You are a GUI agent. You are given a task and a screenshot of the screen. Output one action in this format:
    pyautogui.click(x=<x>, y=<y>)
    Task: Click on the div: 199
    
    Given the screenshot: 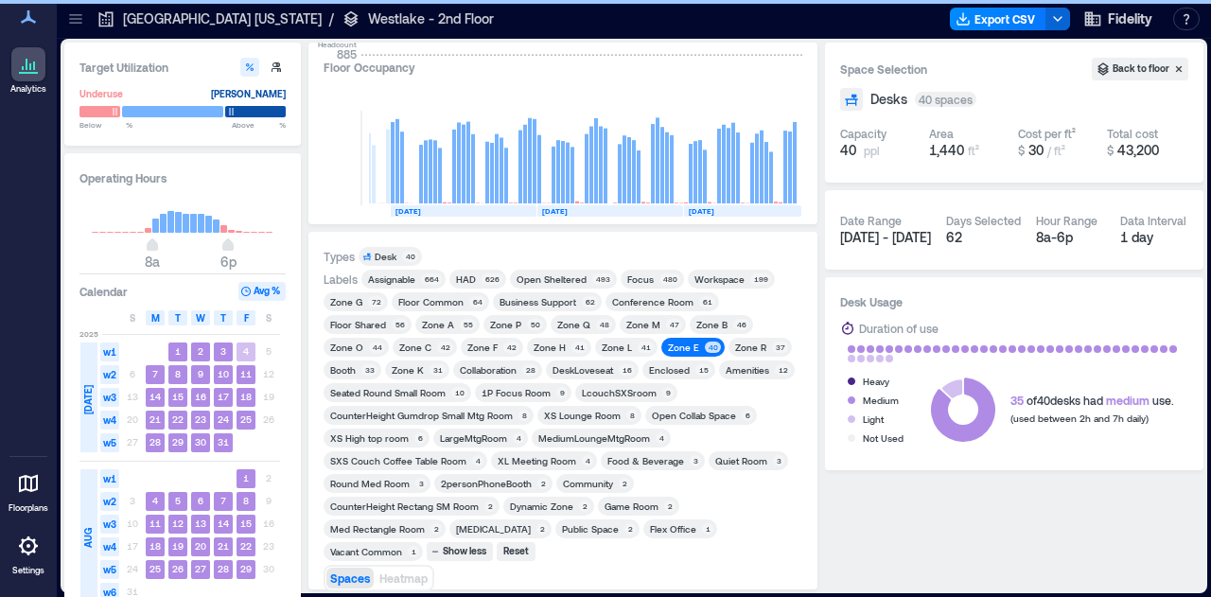 What is the action you would take?
    pyautogui.click(x=761, y=279)
    